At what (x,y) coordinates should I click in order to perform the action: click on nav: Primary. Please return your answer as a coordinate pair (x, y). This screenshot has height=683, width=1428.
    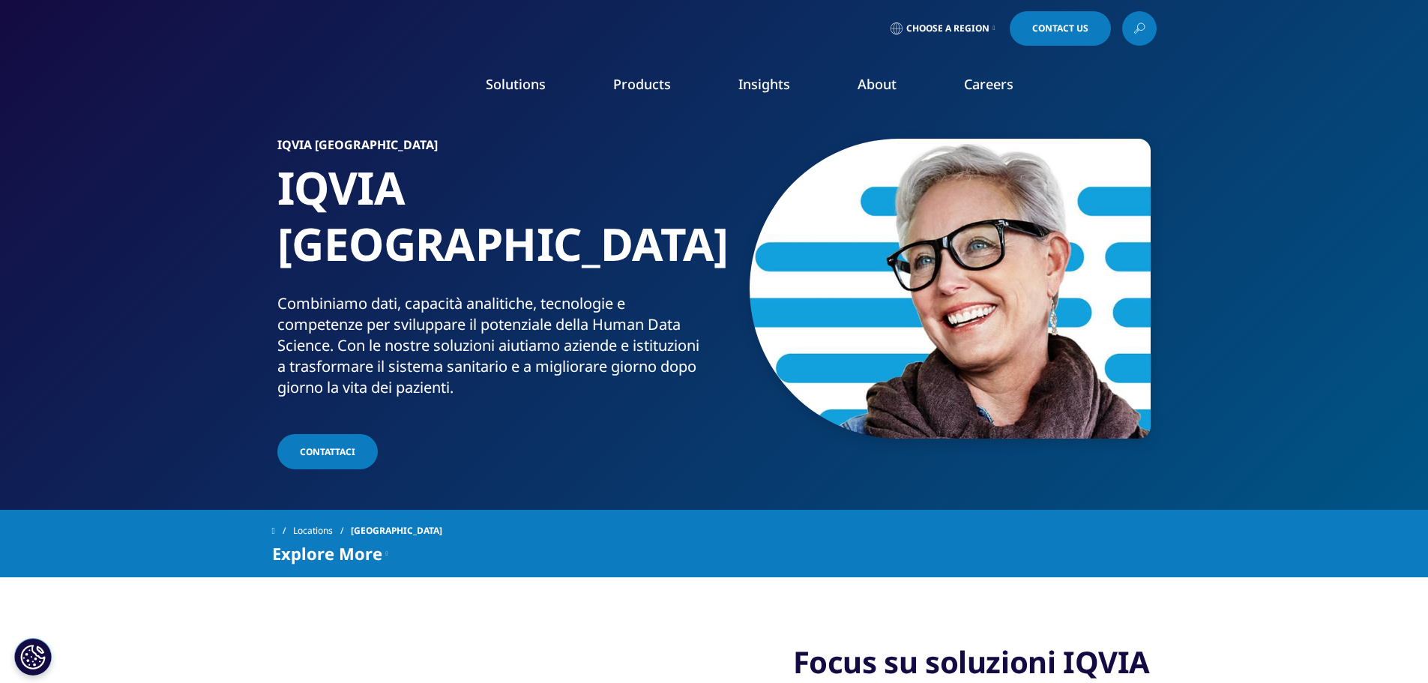
    Looking at the image, I should click on (777, 88).